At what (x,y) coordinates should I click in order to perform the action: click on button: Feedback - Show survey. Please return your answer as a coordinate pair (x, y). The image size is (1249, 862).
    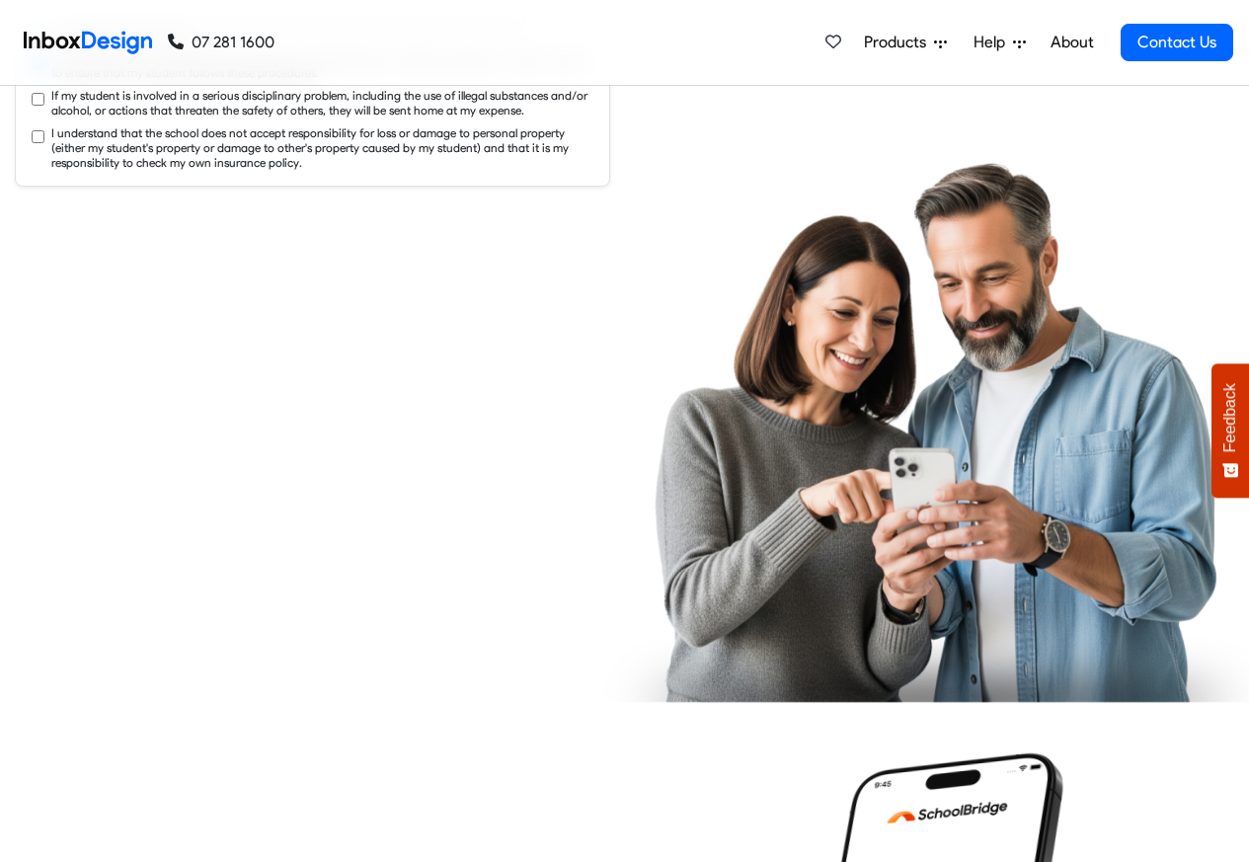
    Looking at the image, I should click on (1230, 430).